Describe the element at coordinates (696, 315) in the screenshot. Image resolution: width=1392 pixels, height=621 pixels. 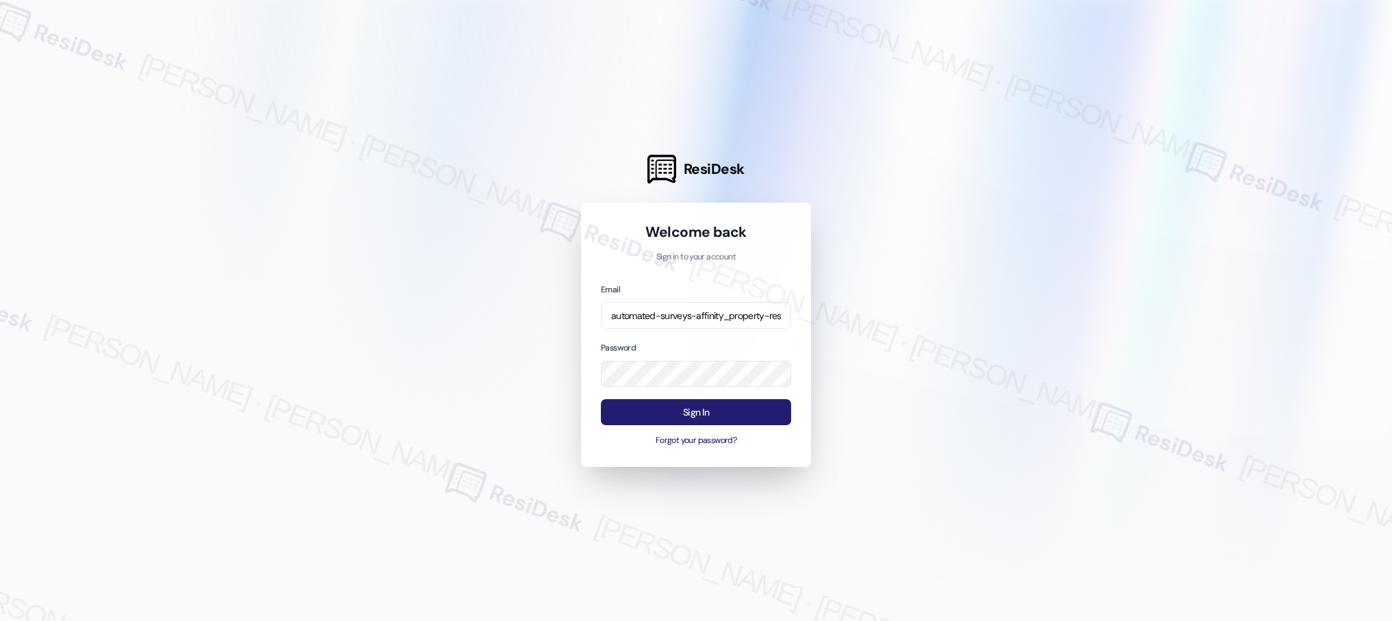
I see `input: name@example.com` at that location.